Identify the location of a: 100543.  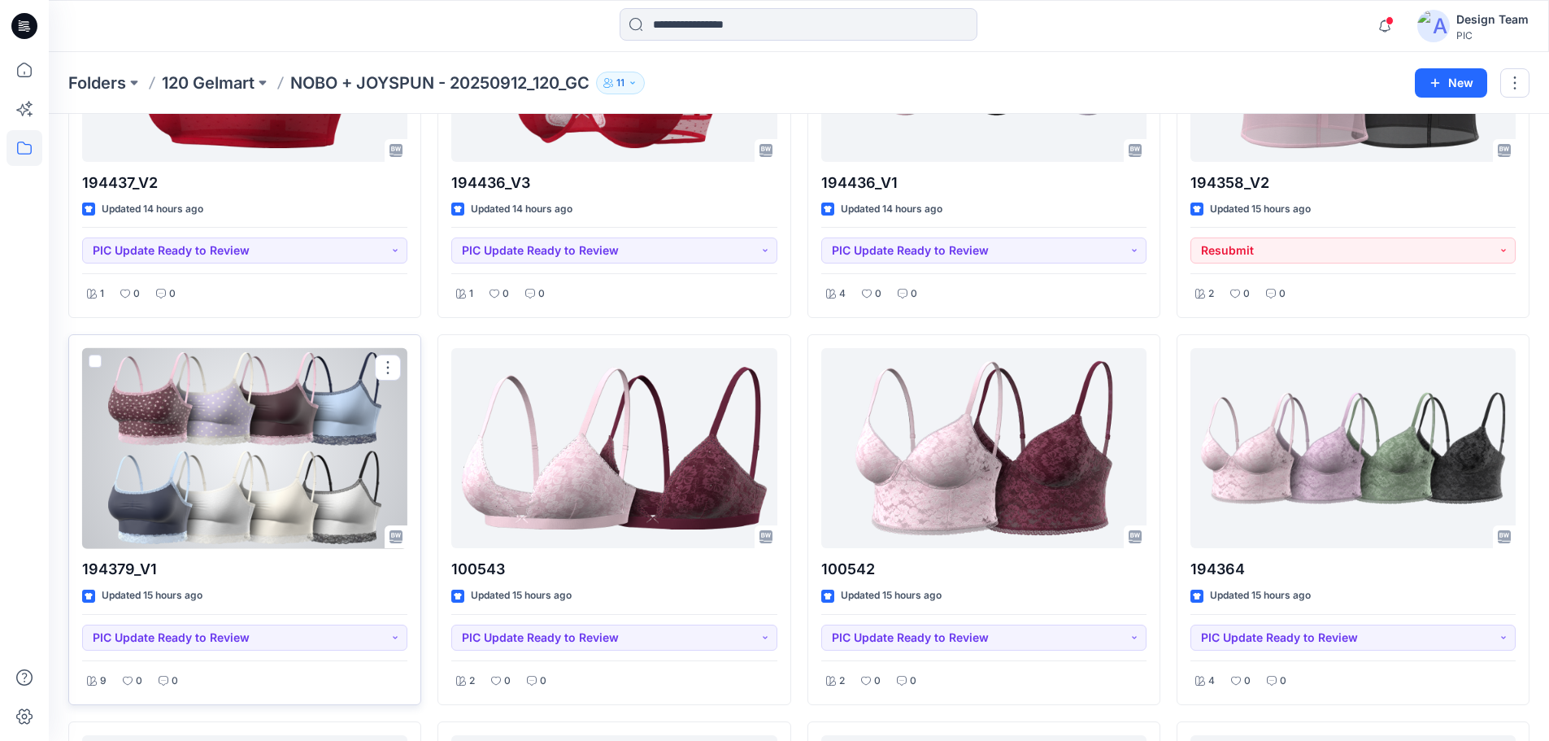
(614, 448).